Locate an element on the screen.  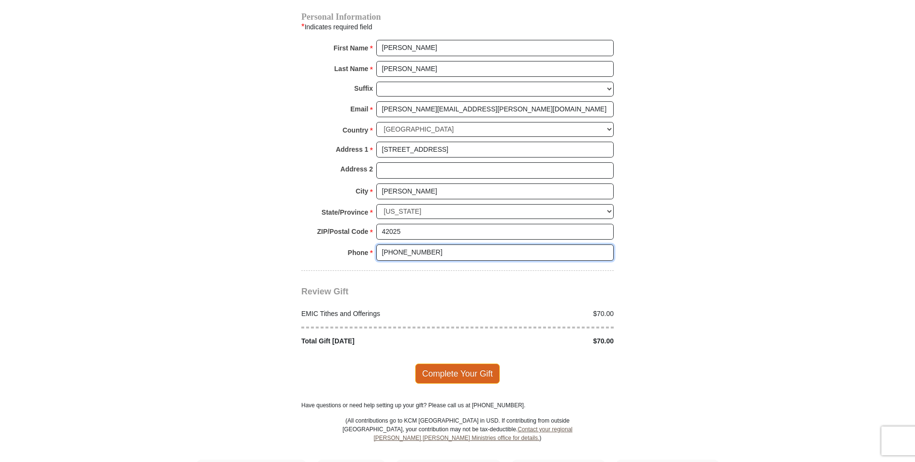
strong: Country is located at coordinates (356, 130).